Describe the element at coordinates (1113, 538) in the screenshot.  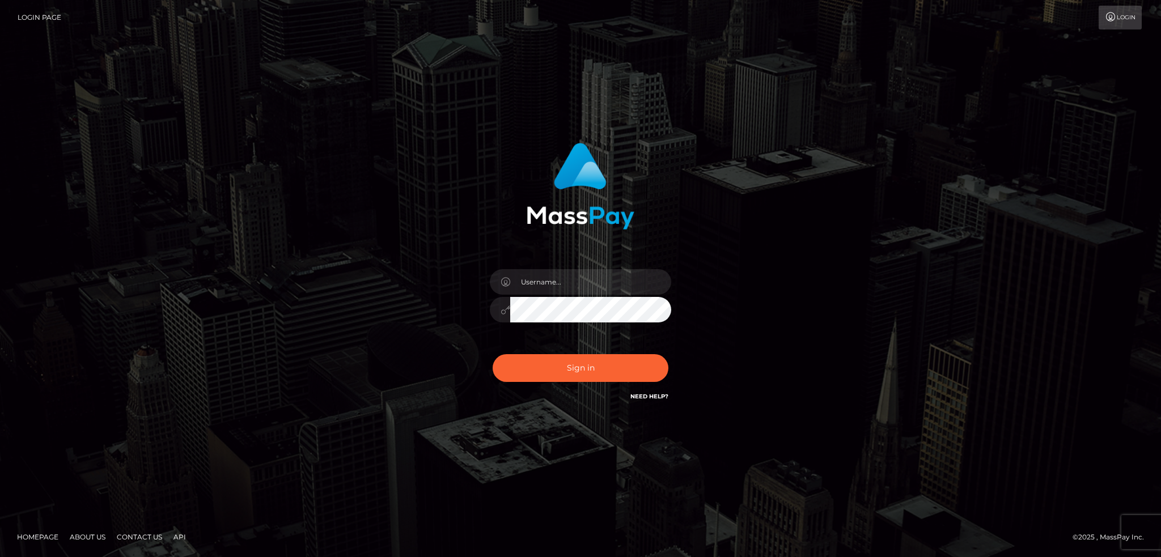
I see `div: © 2025 , MassPay Inc.` at that location.